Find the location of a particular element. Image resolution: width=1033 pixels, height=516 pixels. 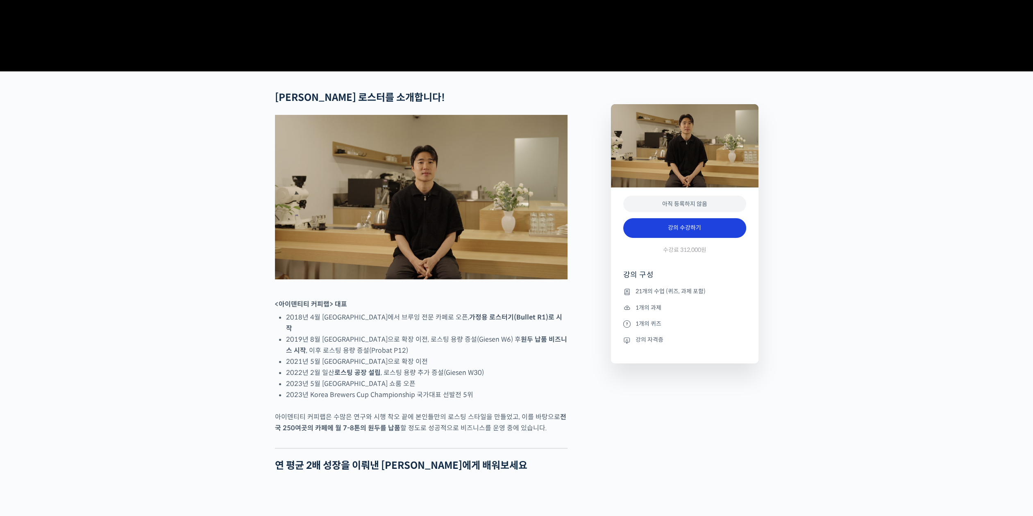

a: 설정 is located at coordinates (132, 270).